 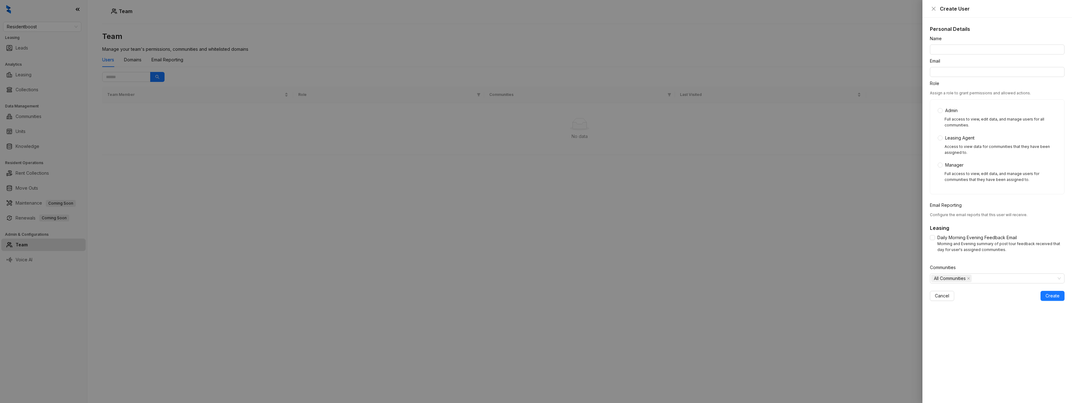 I want to click on label: Email, so click(x=937, y=61).